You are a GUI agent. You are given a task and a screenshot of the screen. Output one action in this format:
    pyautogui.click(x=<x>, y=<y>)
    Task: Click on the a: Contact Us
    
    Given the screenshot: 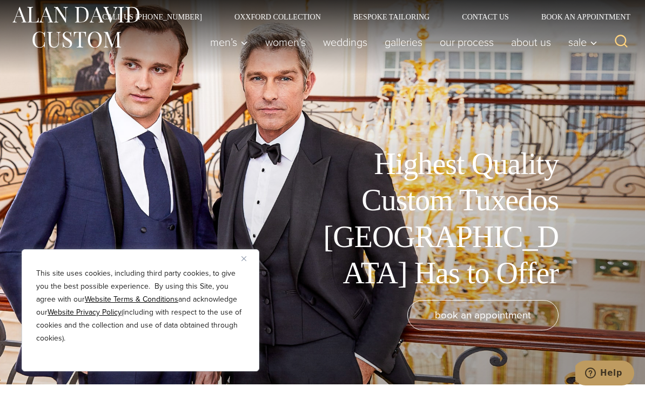 What is the action you would take?
    pyautogui.click(x=485, y=17)
    